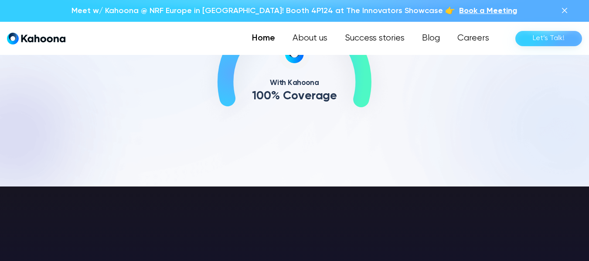  What do you see at coordinates (374, 38) in the screenshot?
I see `a: Success stories` at bounding box center [374, 38].